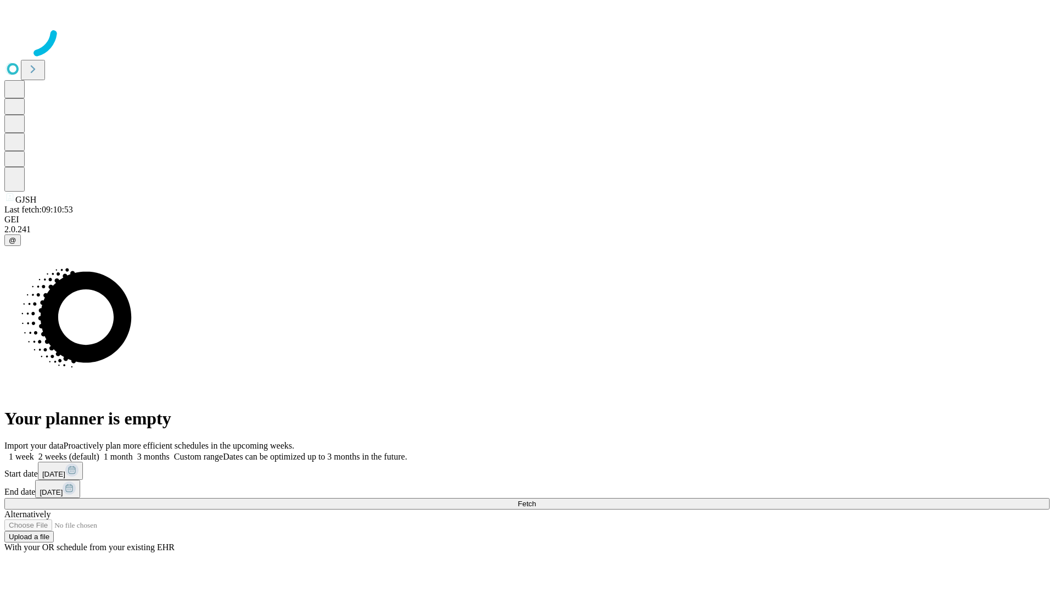 This screenshot has height=593, width=1054. What do you see at coordinates (38, 209) in the screenshot?
I see `span: Last fetch: 09:10:53` at bounding box center [38, 209].